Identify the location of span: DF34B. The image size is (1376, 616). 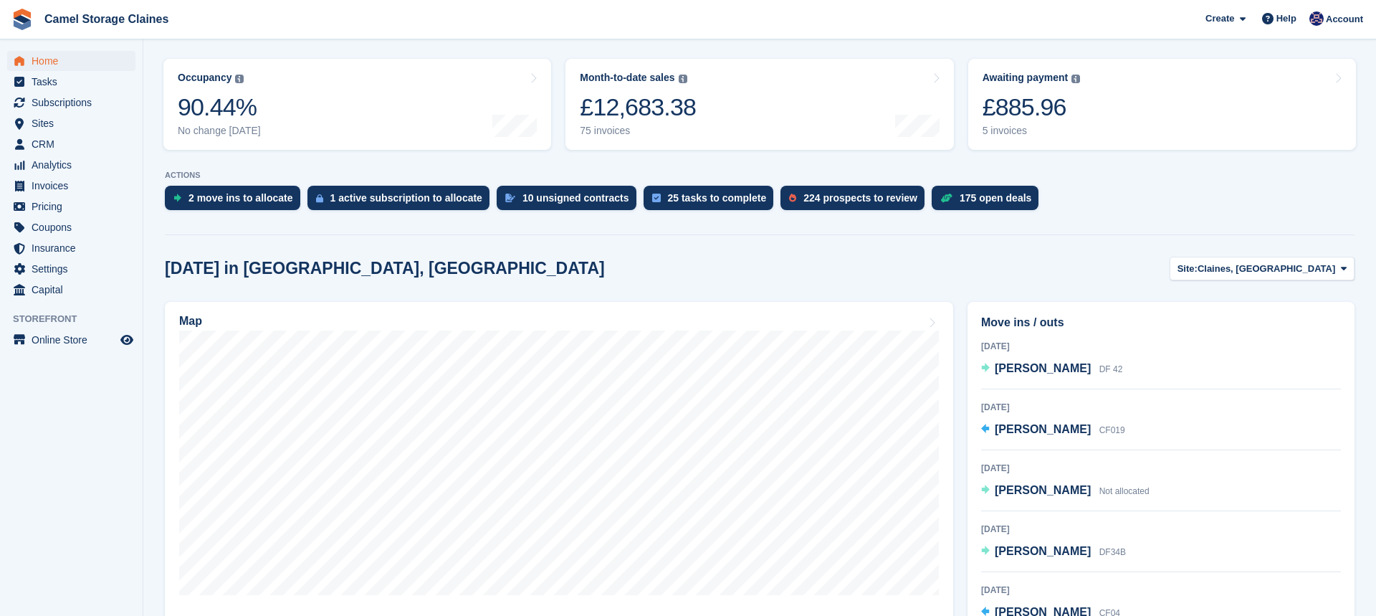
(1112, 552).